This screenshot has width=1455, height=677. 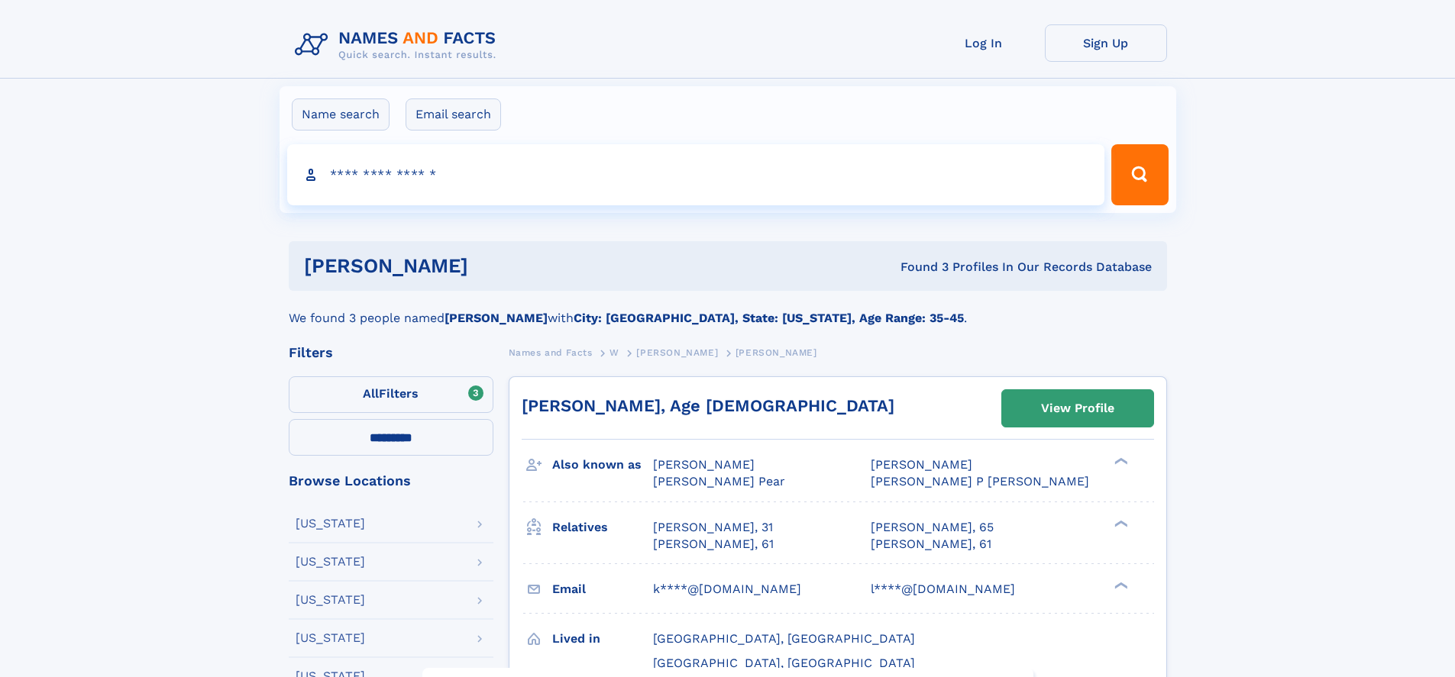 What do you see at coordinates (453, 115) in the screenshot?
I see `label: Email search` at bounding box center [453, 115].